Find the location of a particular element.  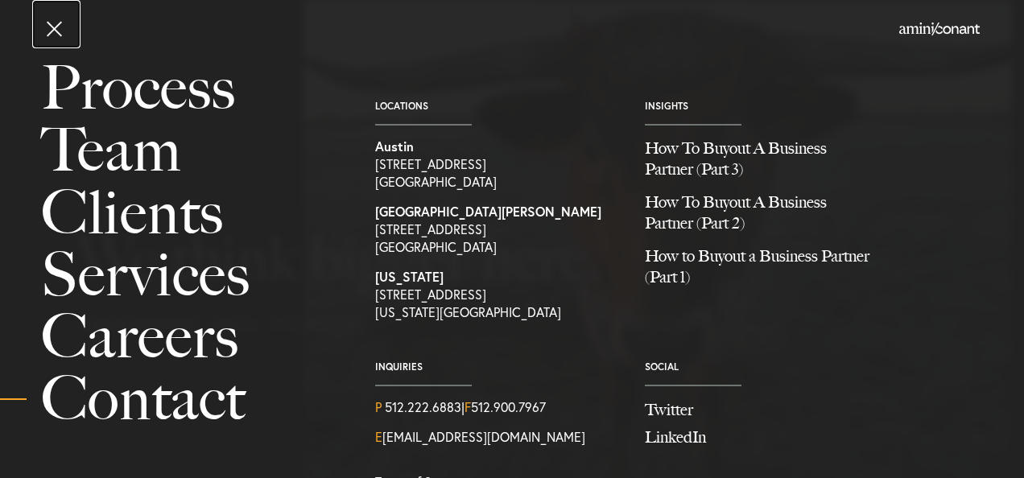

strong: Austin is located at coordinates (395, 146).